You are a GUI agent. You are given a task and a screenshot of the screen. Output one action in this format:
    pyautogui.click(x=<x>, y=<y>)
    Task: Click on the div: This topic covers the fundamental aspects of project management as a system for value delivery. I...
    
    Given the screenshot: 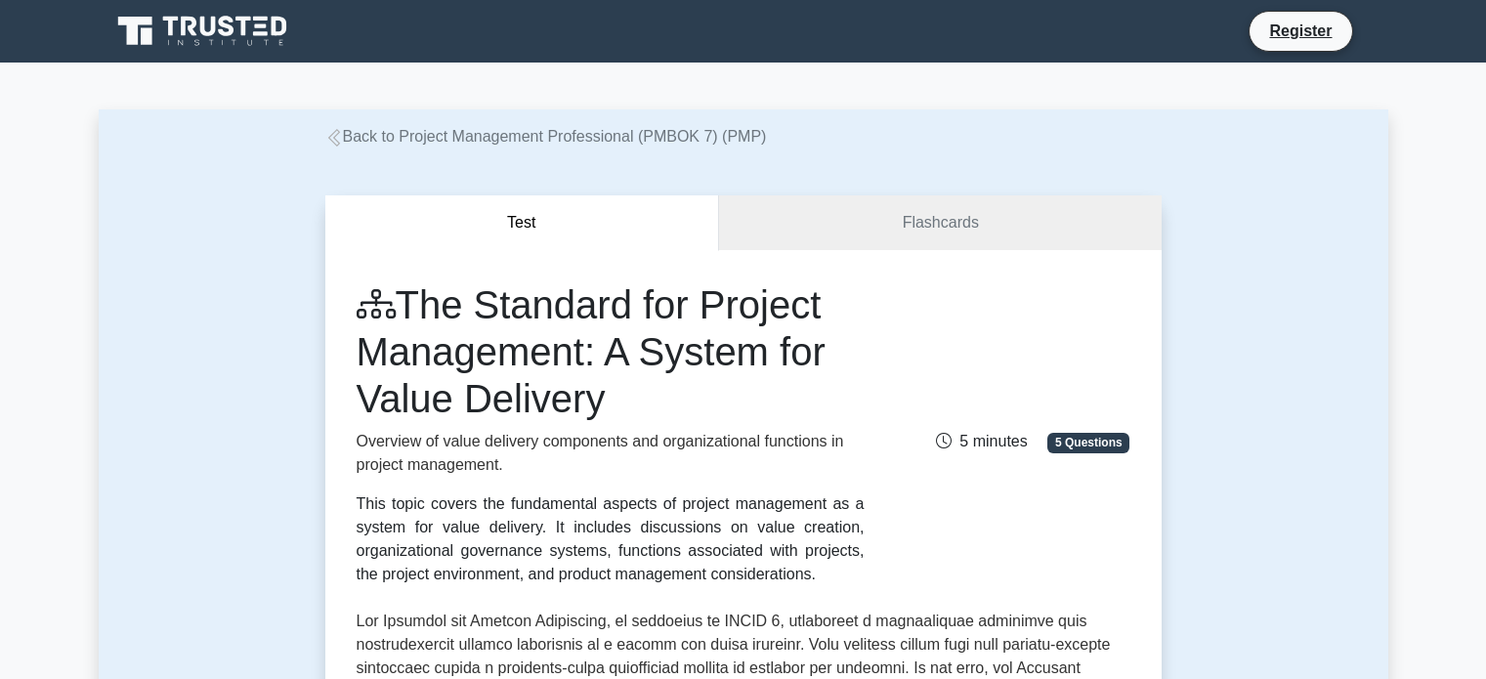 What is the action you would take?
    pyautogui.click(x=610, y=539)
    